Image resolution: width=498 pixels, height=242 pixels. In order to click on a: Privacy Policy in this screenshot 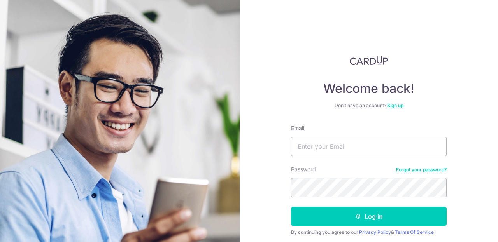, I will do `click(375, 232)`.